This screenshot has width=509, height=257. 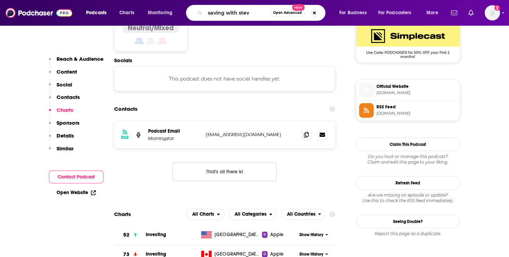 What do you see at coordinates (498, 8) in the screenshot?
I see `svg: Add a profile image` at bounding box center [498, 8].